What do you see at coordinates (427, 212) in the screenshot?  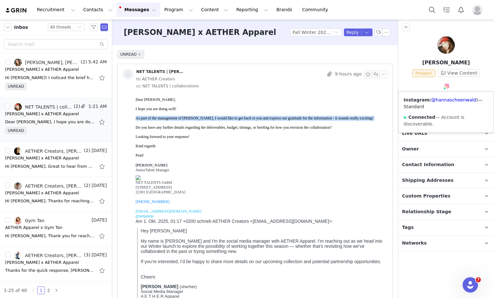 I see `span: Relationship Stage` at bounding box center [427, 212].